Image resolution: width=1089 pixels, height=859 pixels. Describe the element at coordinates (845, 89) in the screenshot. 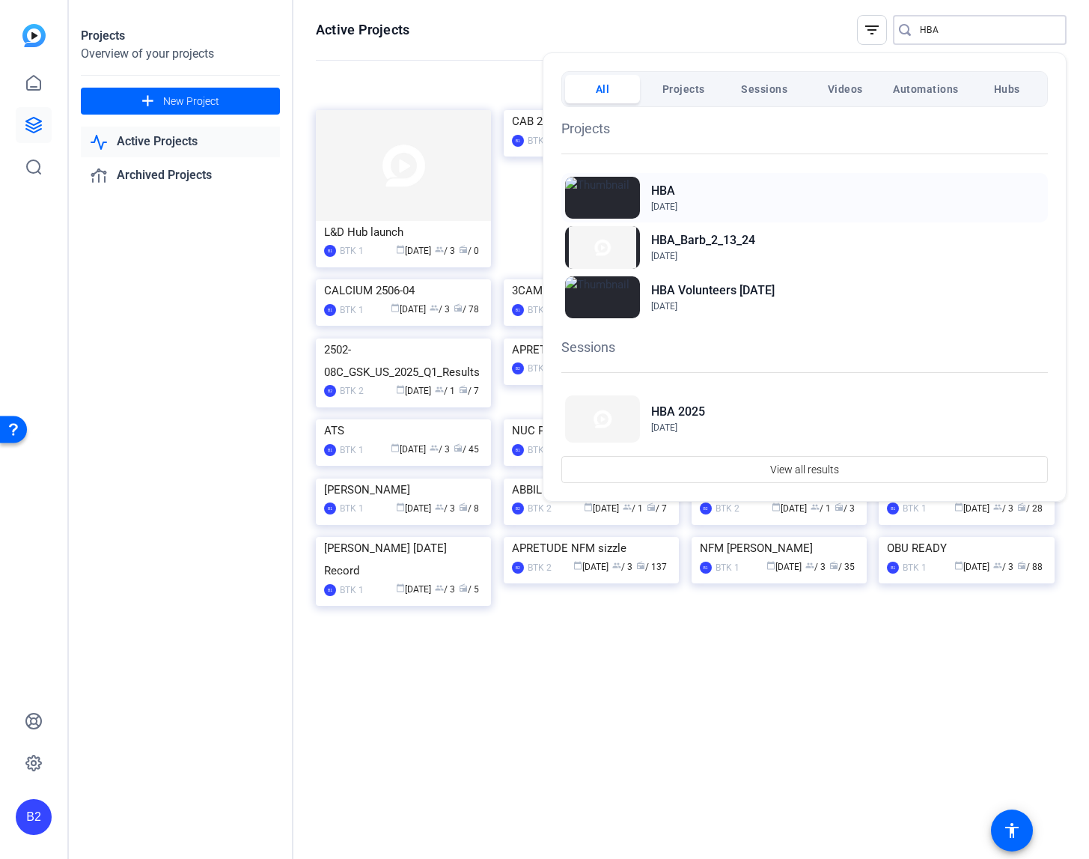

I see `span: Videos` at that location.